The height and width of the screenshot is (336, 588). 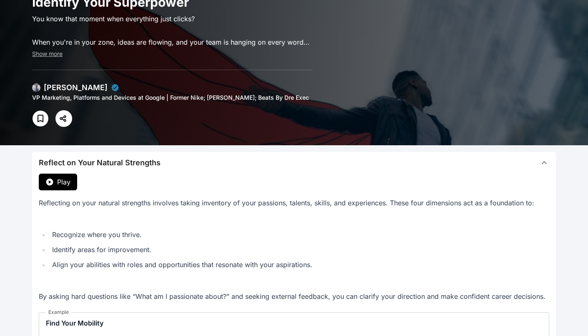 What do you see at coordinates (47, 54) in the screenshot?
I see `button: Show more` at bounding box center [47, 54].